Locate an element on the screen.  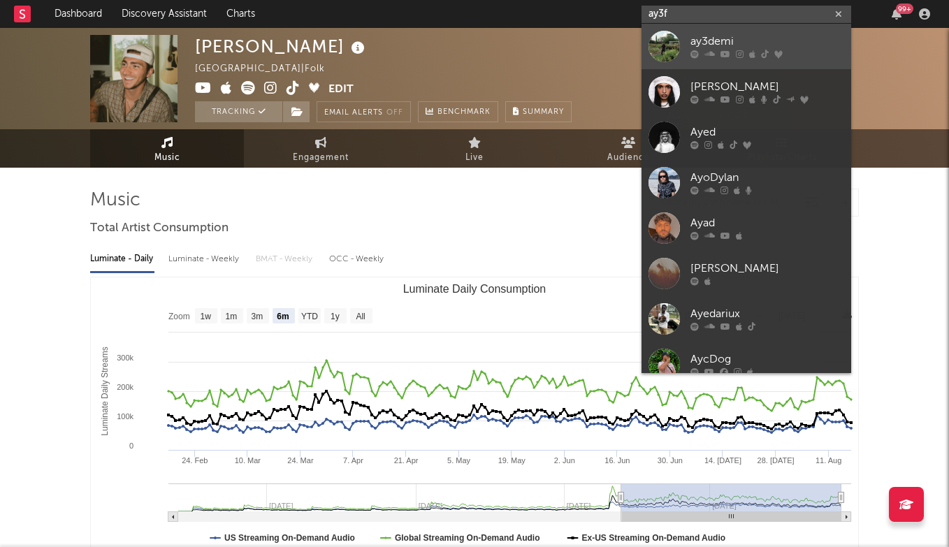
button: Email AlertsOff is located at coordinates (363, 112).